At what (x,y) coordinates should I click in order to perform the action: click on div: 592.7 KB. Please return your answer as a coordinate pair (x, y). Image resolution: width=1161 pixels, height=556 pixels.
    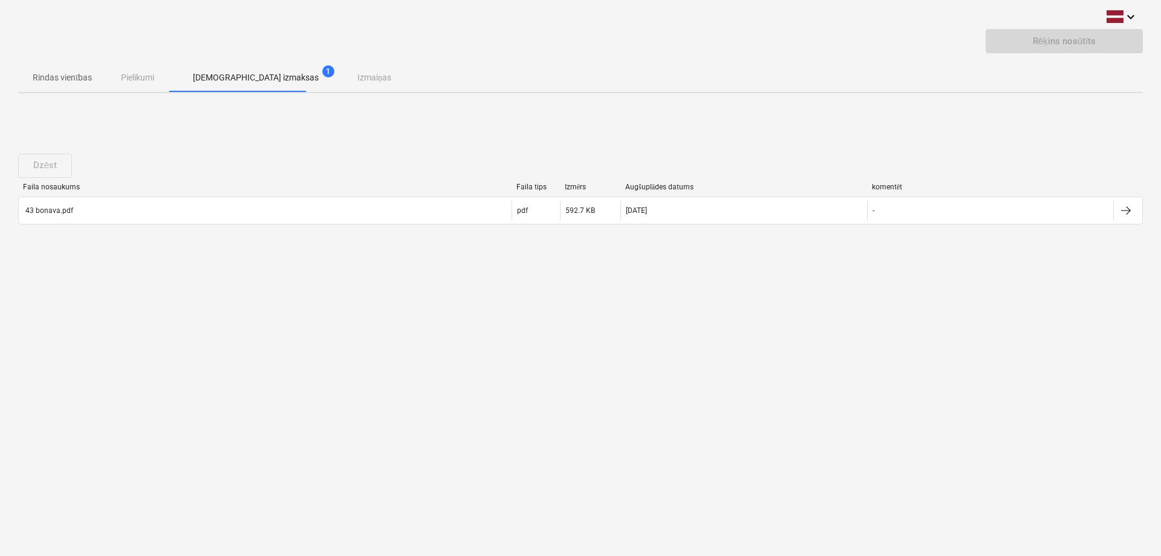
    Looking at the image, I should click on (580, 211).